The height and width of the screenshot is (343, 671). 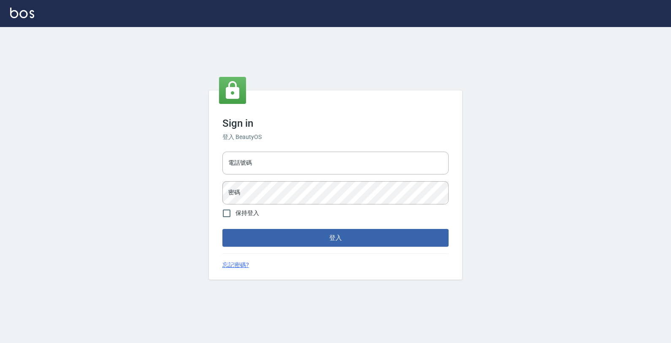 I want to click on h6: 登入 BeautyOS, so click(x=336, y=137).